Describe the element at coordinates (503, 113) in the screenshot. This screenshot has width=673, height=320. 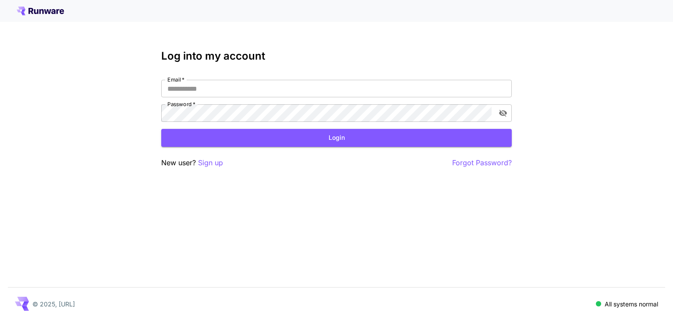
I see `button: toggle password visibility` at that location.